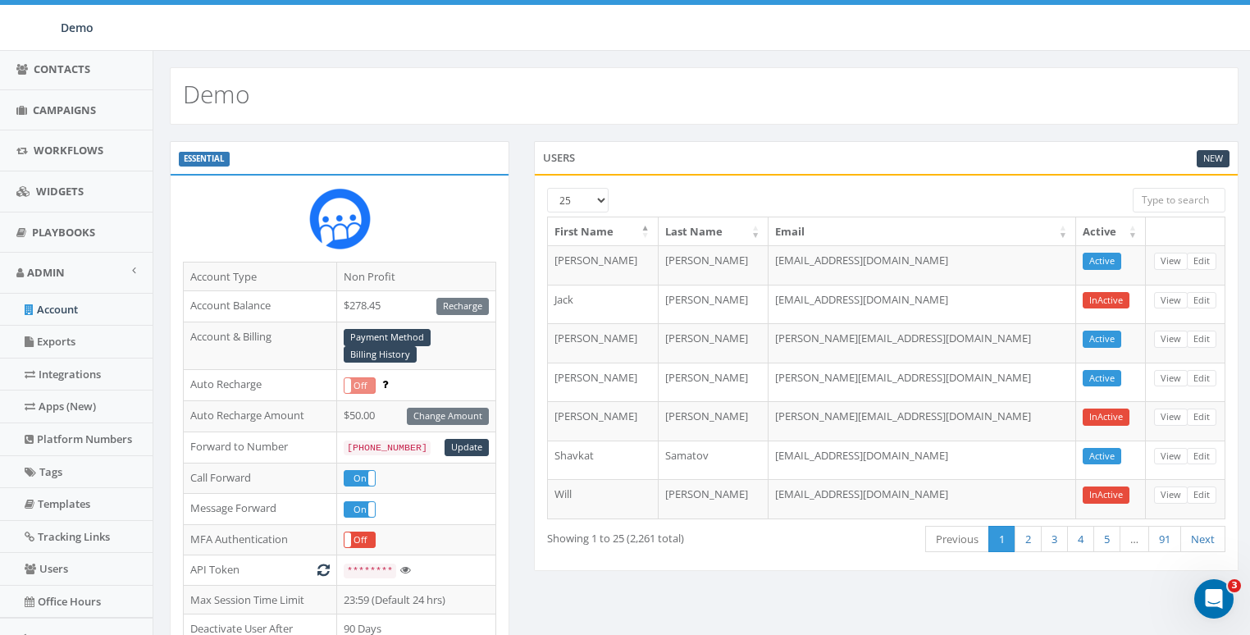 The height and width of the screenshot is (635, 1250). Describe the element at coordinates (467, 447) in the screenshot. I see `a: Update` at that location.